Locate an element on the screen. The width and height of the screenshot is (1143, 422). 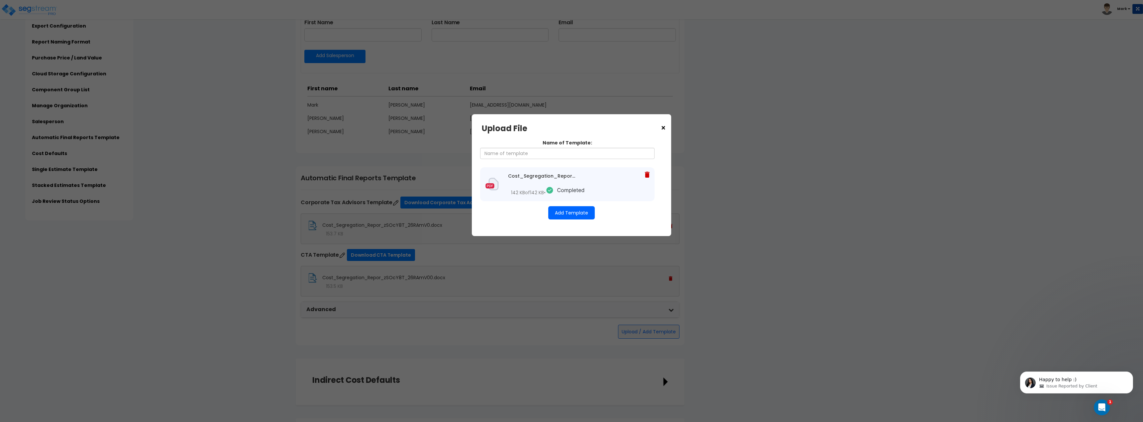
div: message notification from Cherry, 1h ago. Happy to help :) is located at coordinates (66, 25).